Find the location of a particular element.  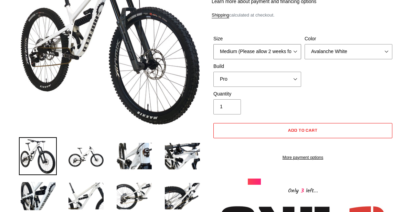

label: Quantity is located at coordinates (257, 94).